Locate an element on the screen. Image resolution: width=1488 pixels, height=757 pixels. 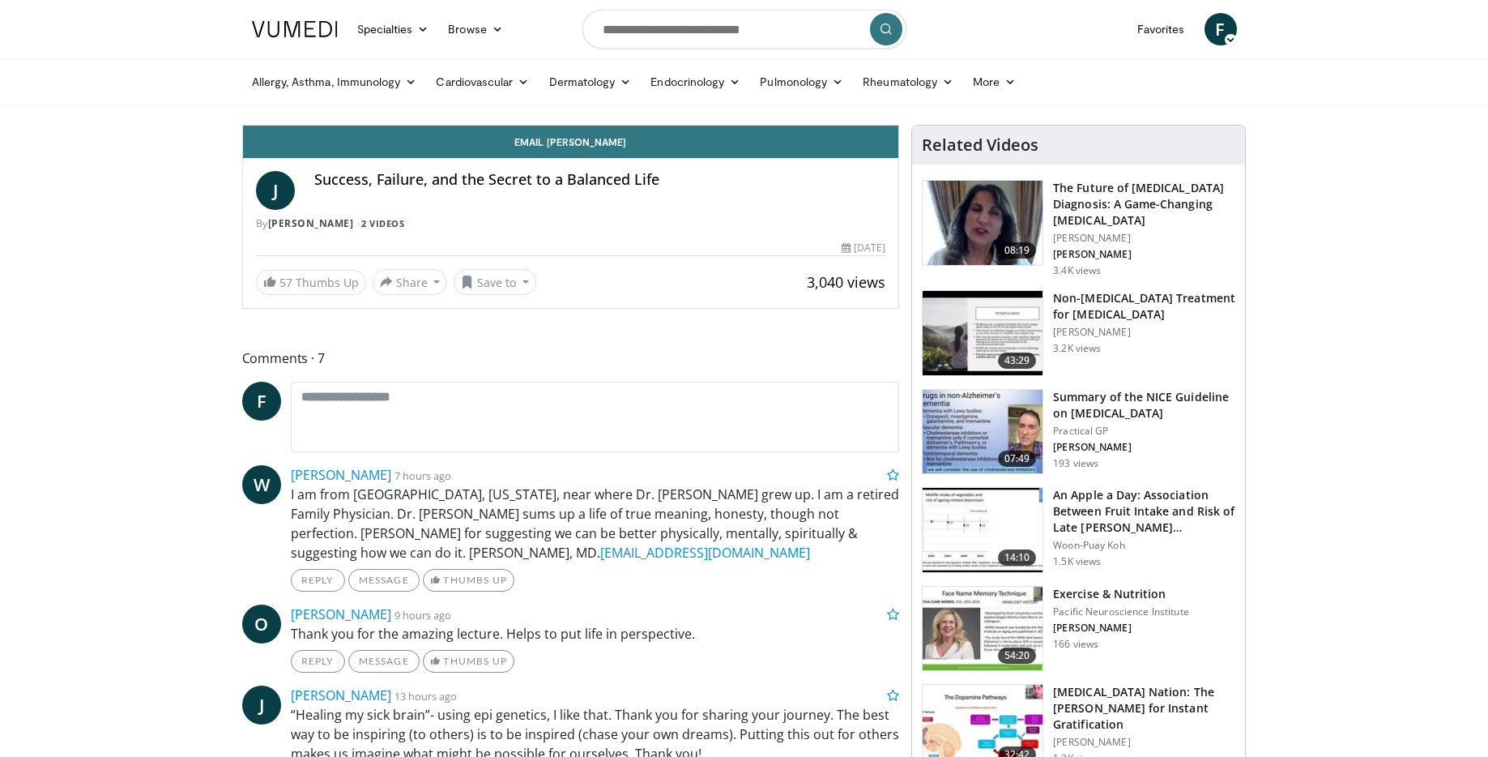
span: 57 is located at coordinates (286, 282).